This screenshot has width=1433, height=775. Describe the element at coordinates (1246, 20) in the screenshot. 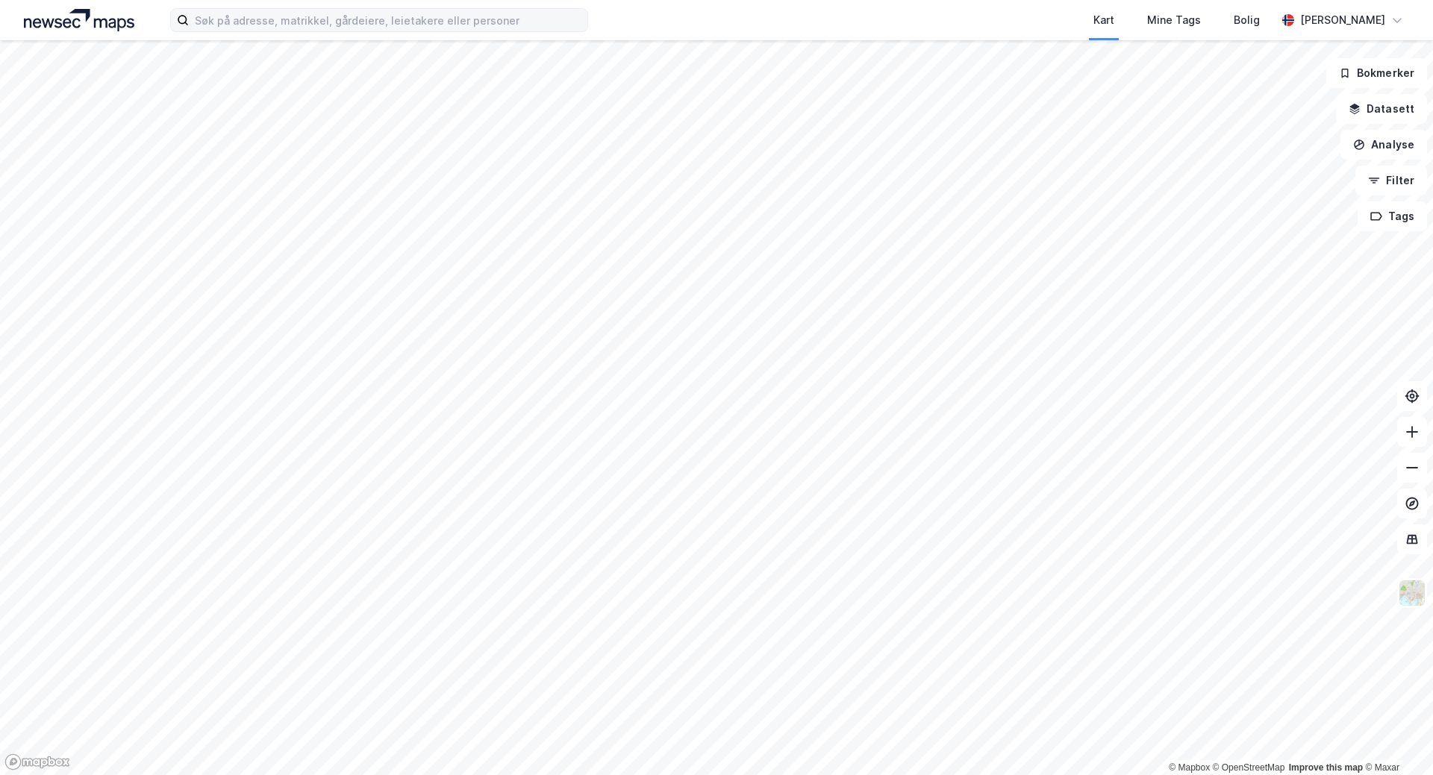

I see `div: Bolig` at that location.